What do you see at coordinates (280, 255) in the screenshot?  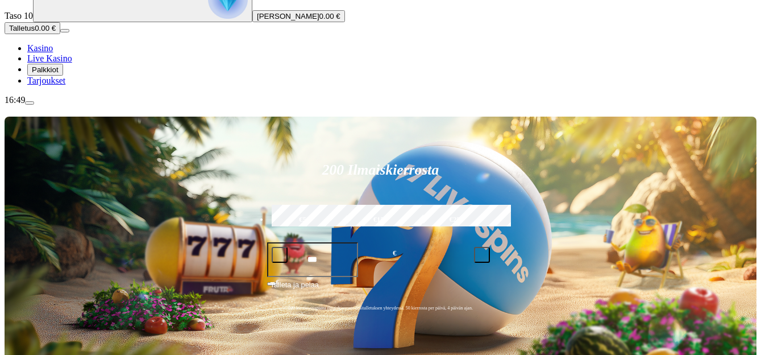 I see `button: minus icon` at bounding box center [280, 255].